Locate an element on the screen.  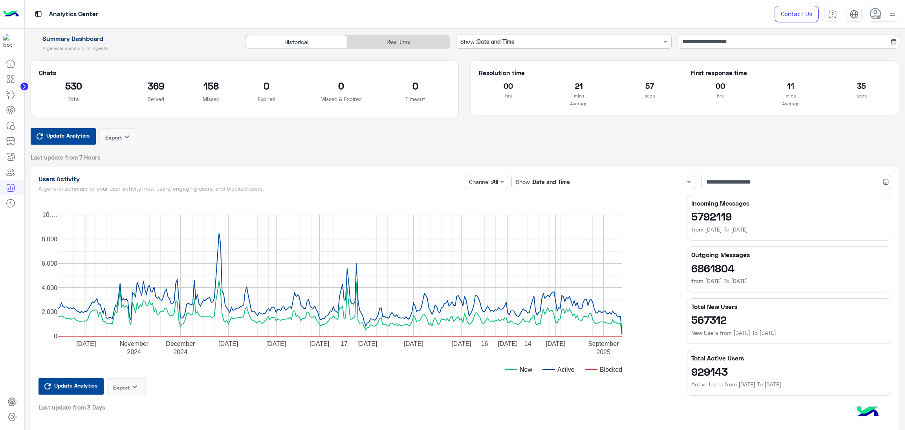
h2: 369 is located at coordinates (156, 86).